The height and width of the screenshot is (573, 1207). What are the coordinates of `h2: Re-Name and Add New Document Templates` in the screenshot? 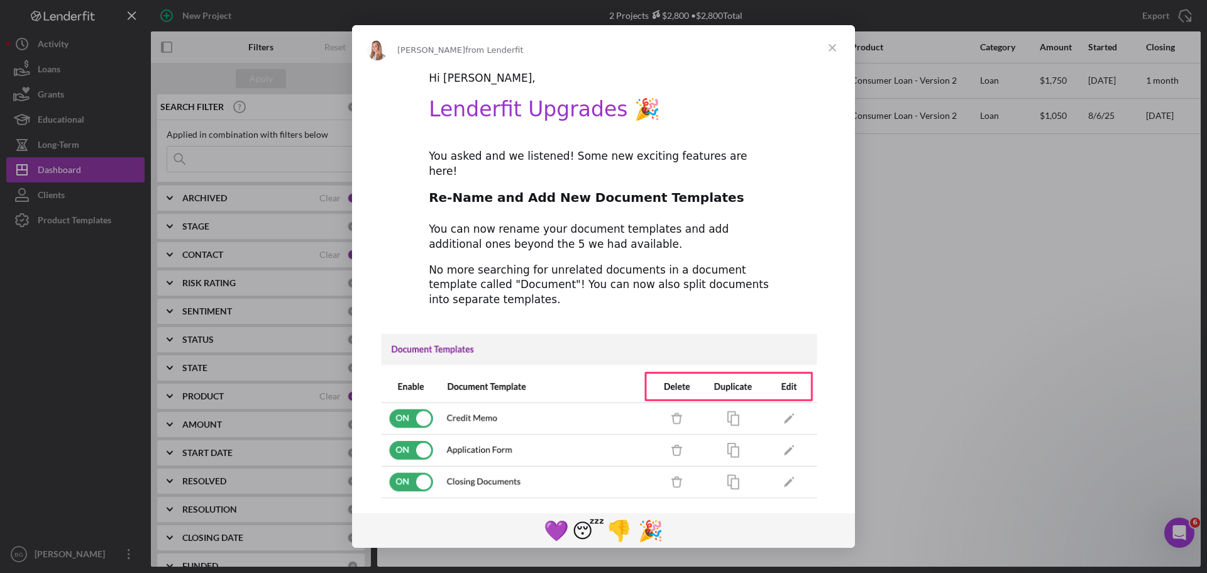 It's located at (603, 201).